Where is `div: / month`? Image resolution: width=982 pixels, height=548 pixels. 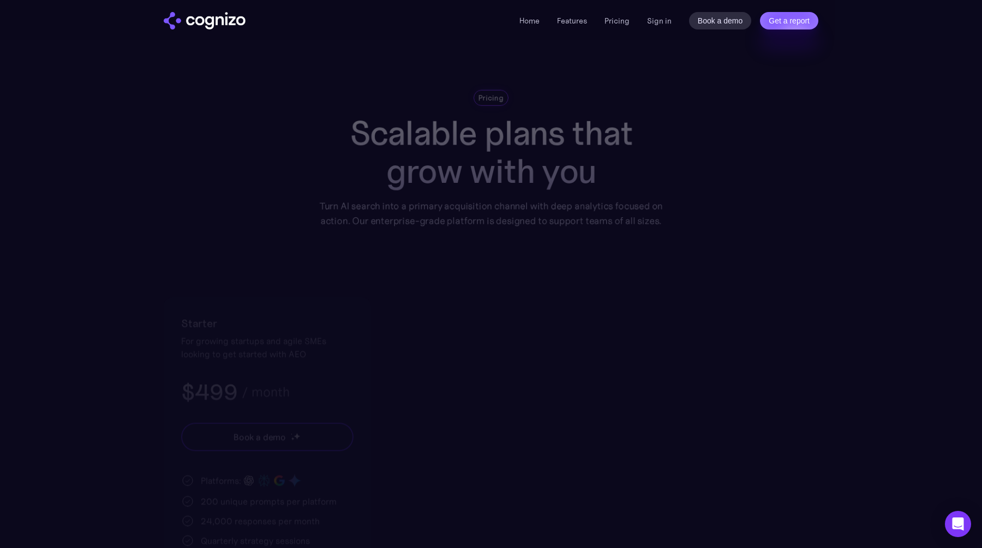 div: / month is located at coordinates (266, 392).